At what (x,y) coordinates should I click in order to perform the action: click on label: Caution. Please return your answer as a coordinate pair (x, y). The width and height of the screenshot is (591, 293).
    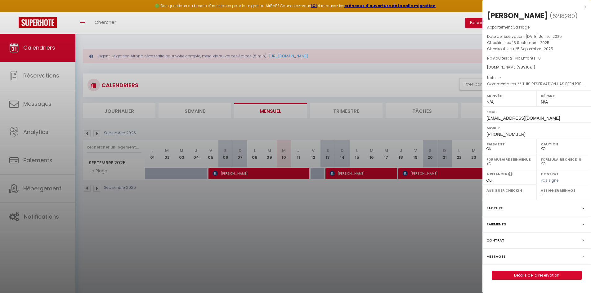
    Looking at the image, I should click on (564, 144).